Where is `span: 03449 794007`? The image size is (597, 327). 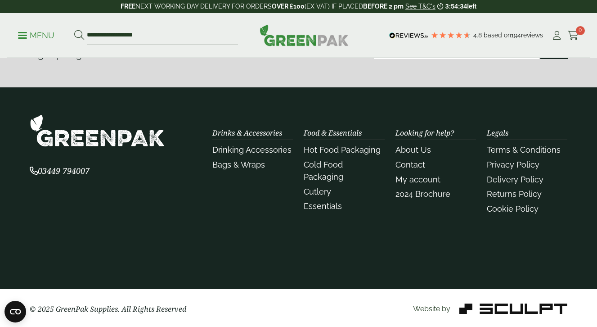 span: 03449 794007 is located at coordinates (59, 170).